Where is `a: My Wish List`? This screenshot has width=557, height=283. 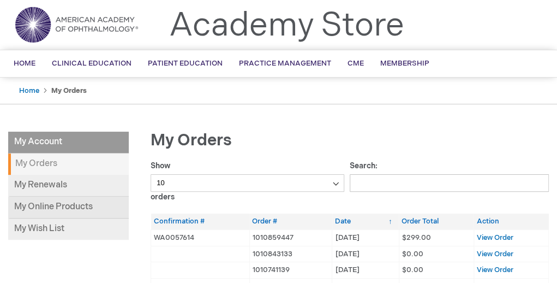 a: My Wish List is located at coordinates (68, 229).